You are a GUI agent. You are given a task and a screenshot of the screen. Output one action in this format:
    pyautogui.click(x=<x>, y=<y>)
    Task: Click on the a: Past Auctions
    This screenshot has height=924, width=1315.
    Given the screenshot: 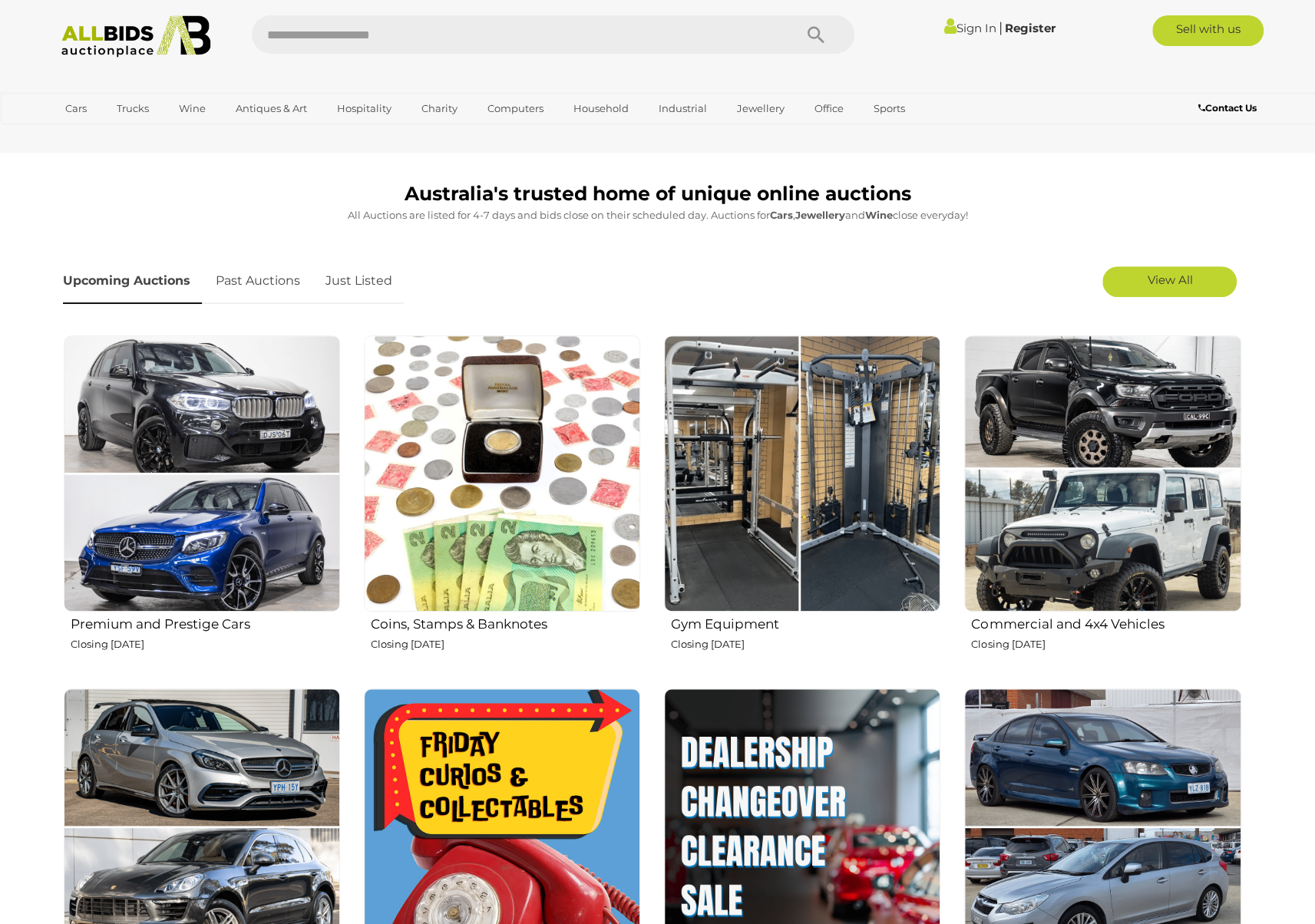 What is the action you would take?
    pyautogui.click(x=258, y=281)
    